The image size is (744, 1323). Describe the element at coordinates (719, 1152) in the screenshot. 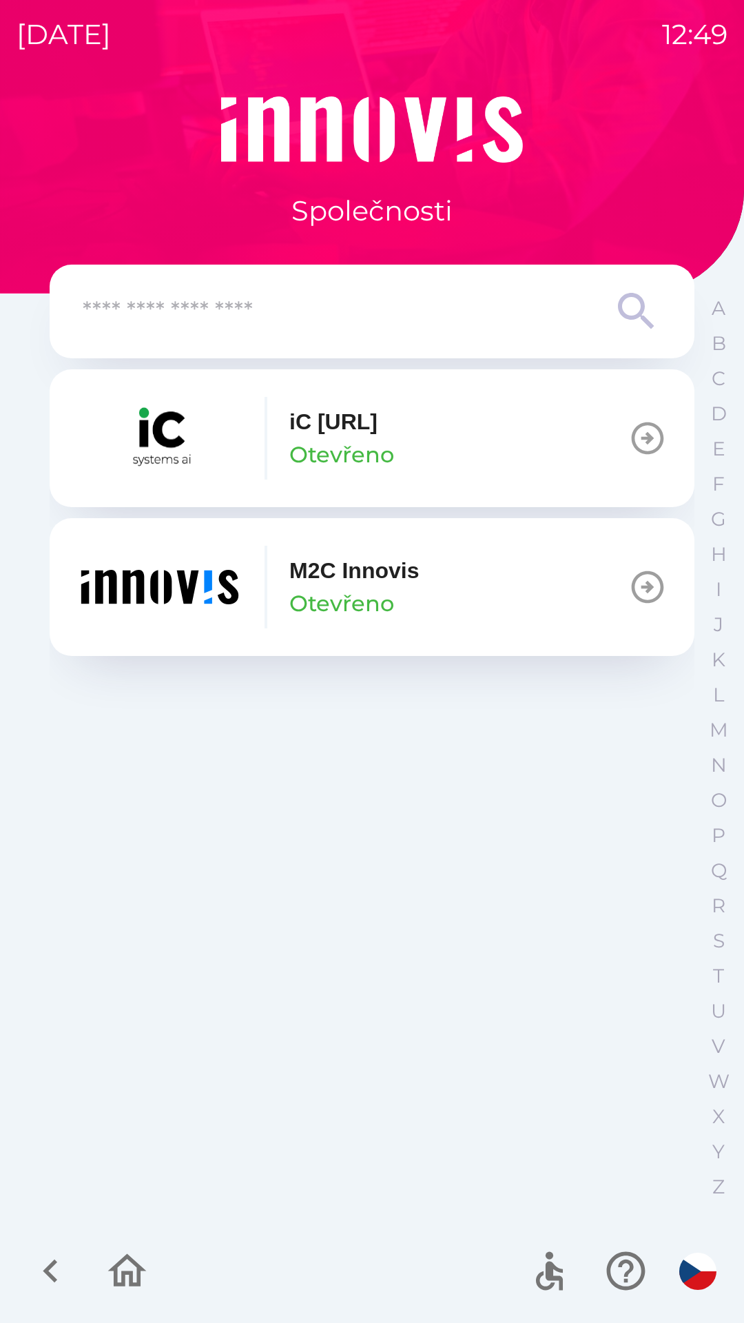

I see `button: Y` at that location.